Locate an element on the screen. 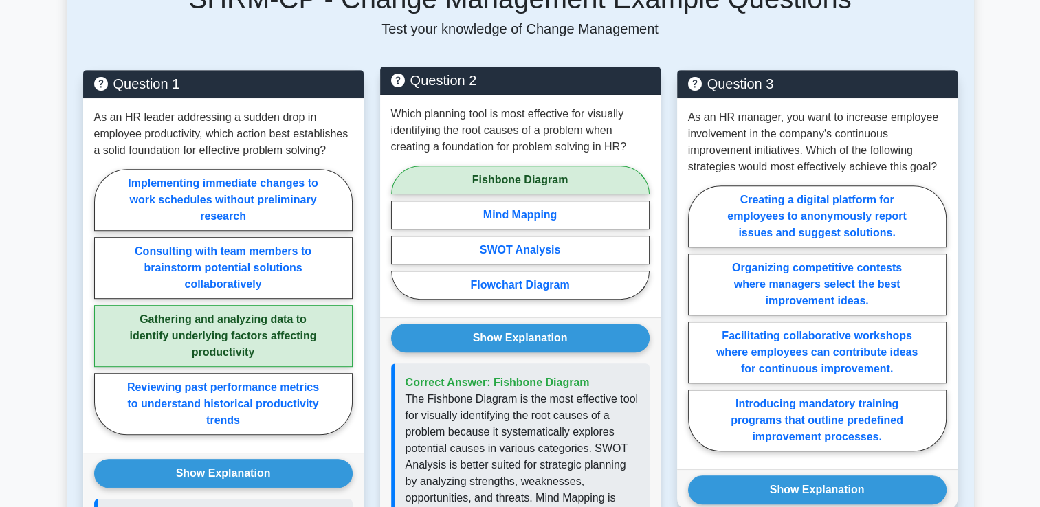 This screenshot has height=507, width=1040. p: Test your knowledge of Change Management is located at coordinates (520, 29).